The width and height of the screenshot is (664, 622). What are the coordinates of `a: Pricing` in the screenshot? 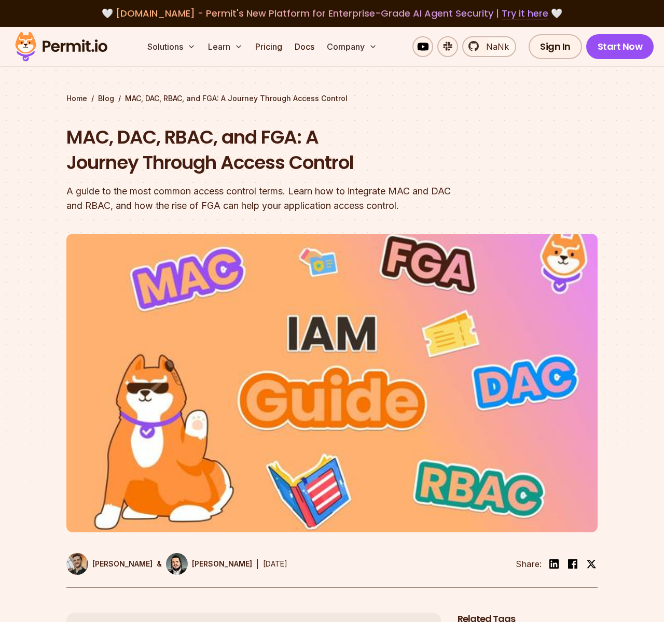 It's located at (269, 47).